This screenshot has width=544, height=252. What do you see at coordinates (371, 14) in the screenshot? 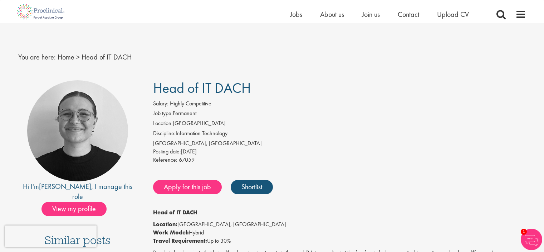
I see `span: Join us` at bounding box center [371, 14].